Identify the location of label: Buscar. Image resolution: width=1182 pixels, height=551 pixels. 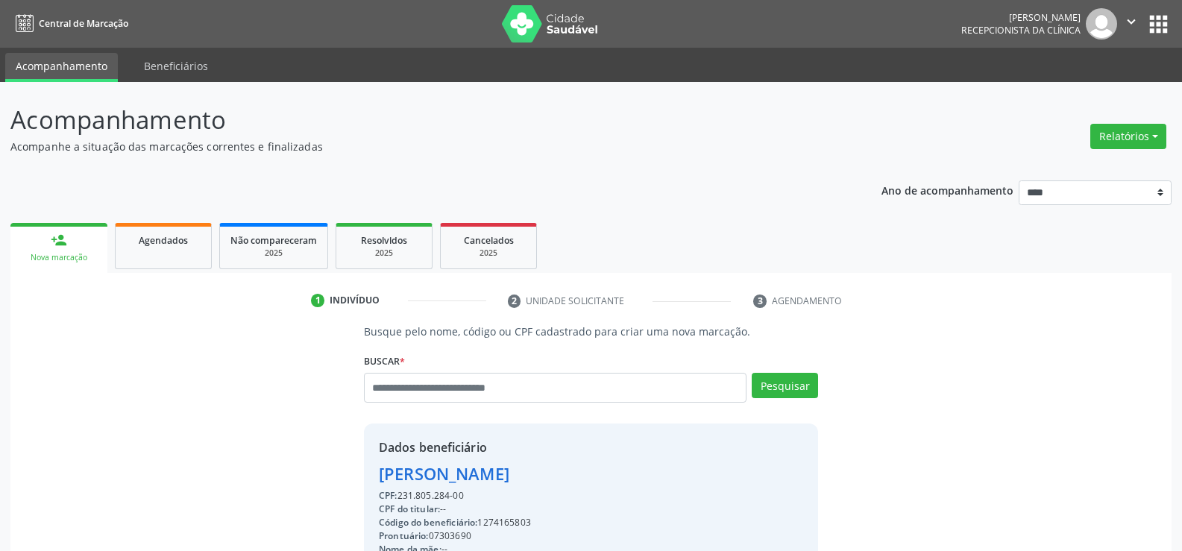
(384, 361).